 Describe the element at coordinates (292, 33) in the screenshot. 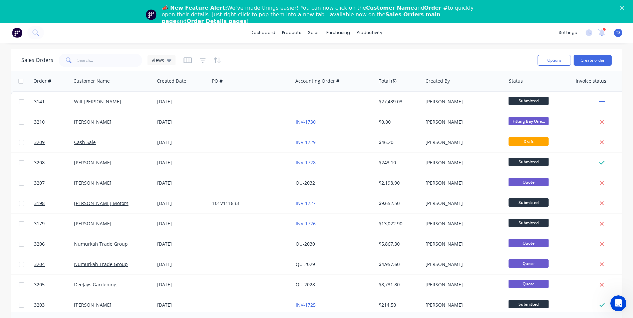

I see `div: products` at that location.